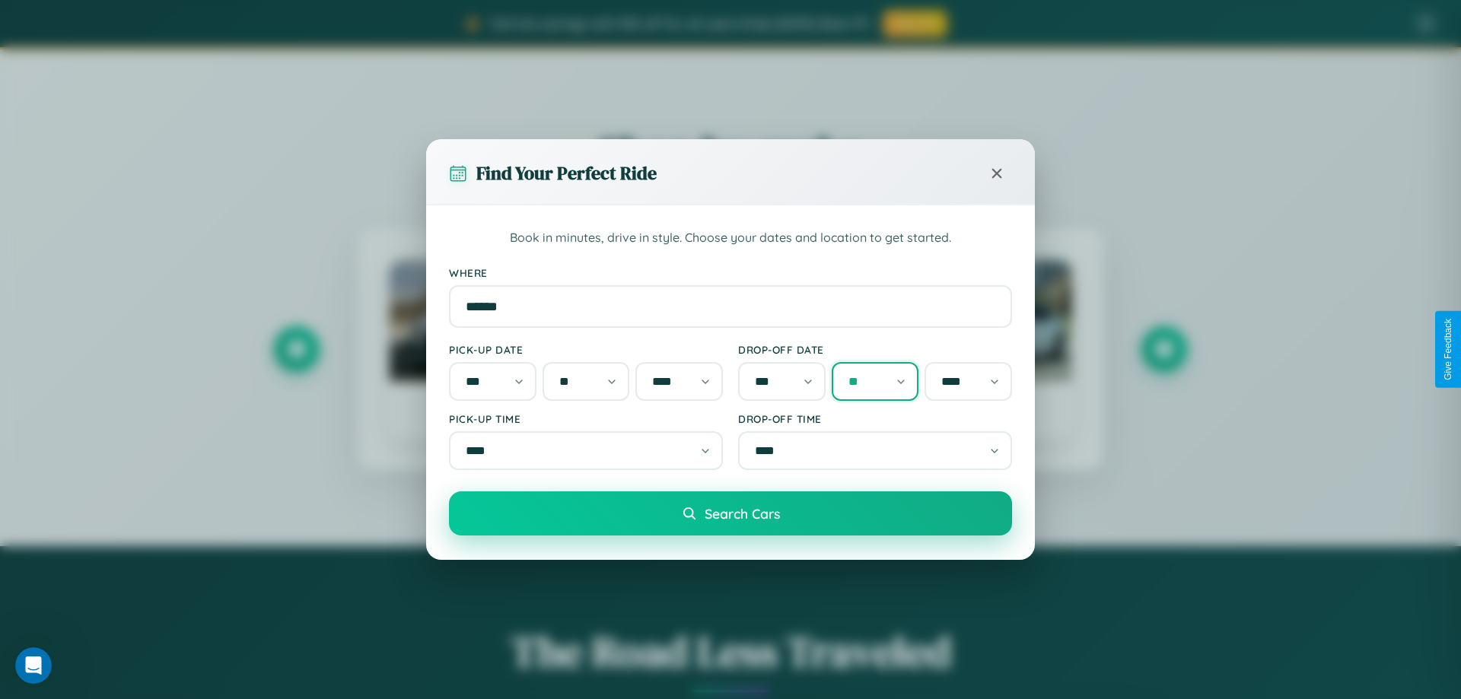 The height and width of the screenshot is (699, 1461). What do you see at coordinates (875, 418) in the screenshot?
I see `label: Drop-off Time` at bounding box center [875, 418].